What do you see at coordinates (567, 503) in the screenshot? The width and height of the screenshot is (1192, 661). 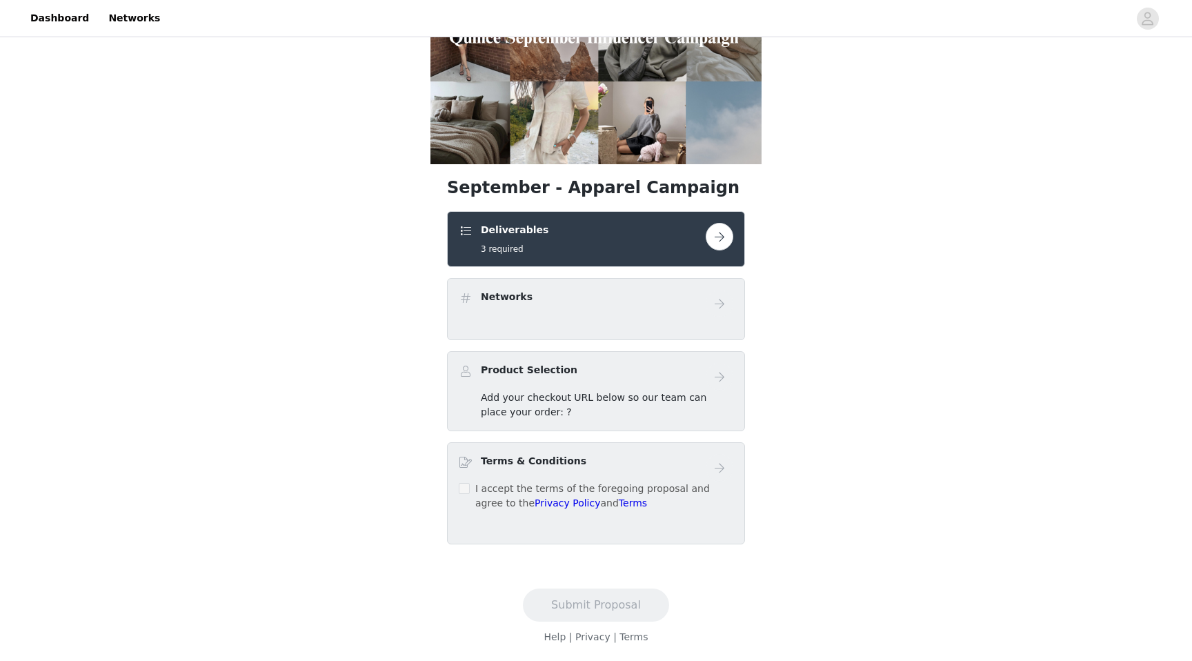 I see `a: Privacy Policy` at bounding box center [567, 503].